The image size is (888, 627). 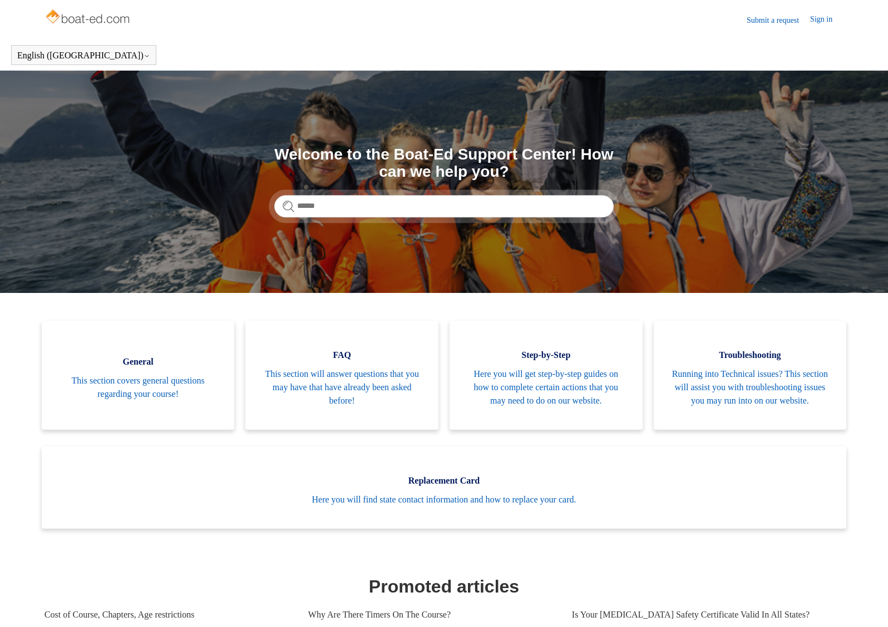 What do you see at coordinates (827, 20) in the screenshot?
I see `a: Sign in` at bounding box center [827, 20].